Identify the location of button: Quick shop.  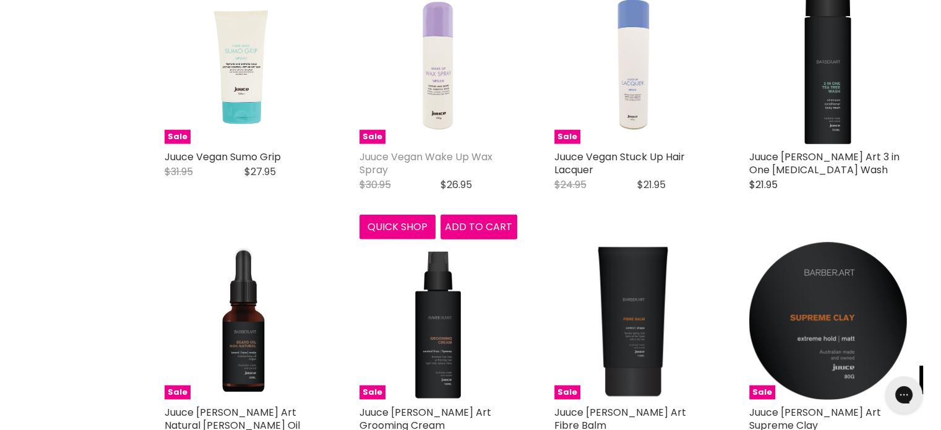
(398, 227).